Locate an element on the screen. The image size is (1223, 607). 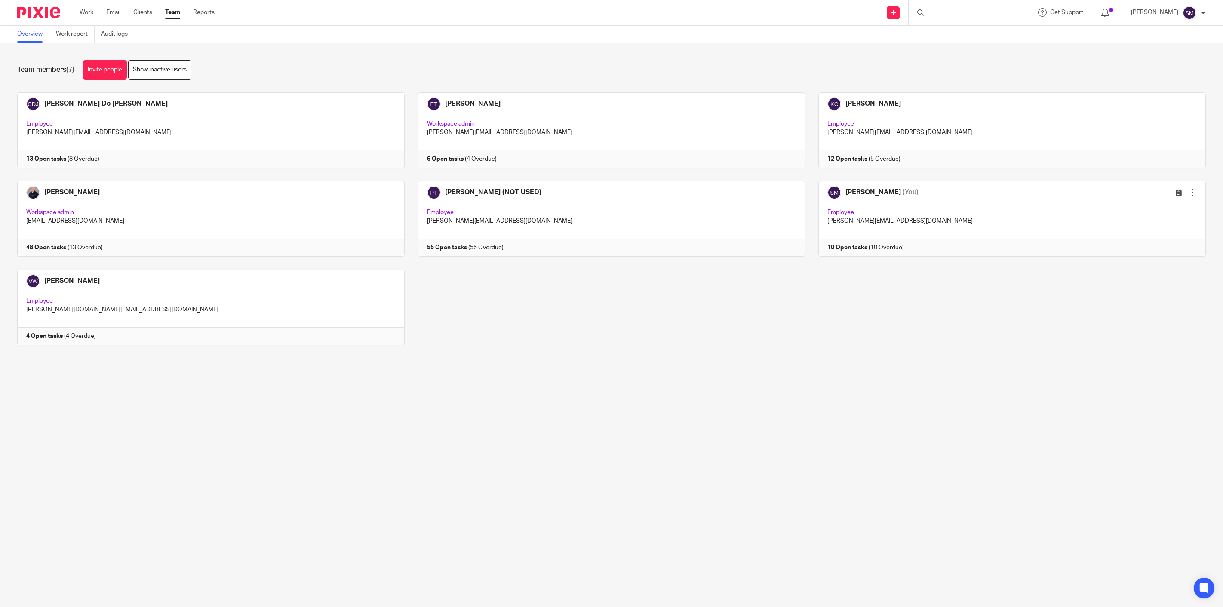
a: Invite people is located at coordinates (105, 70).